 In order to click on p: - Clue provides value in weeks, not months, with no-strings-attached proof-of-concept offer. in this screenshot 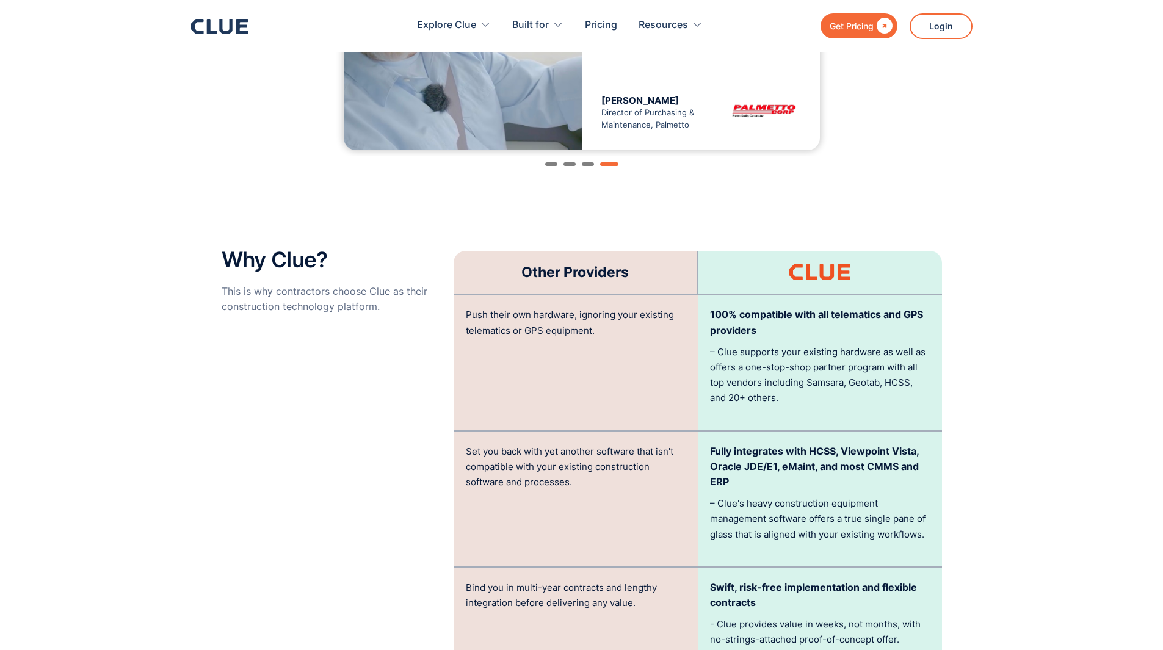, I will do `click(820, 632)`.